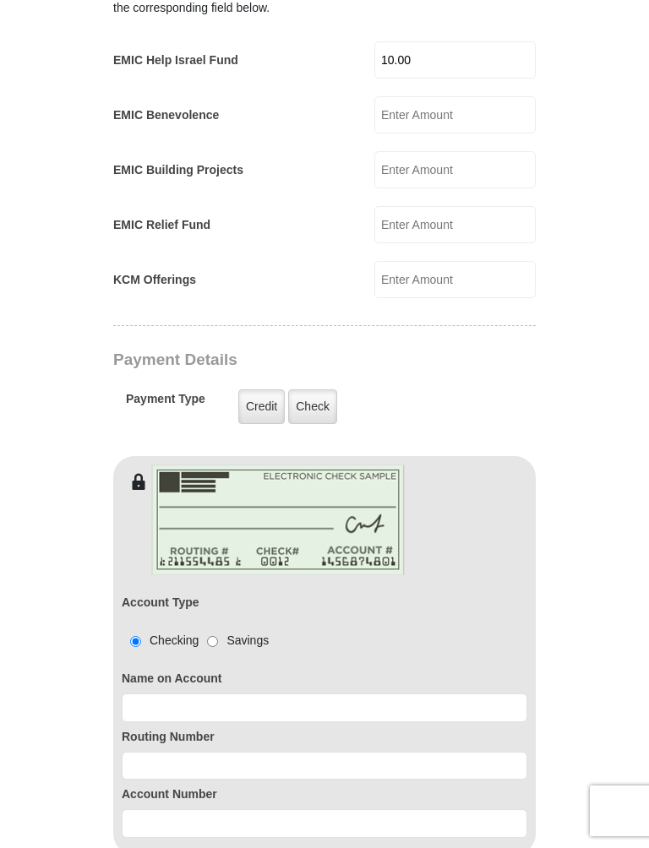  I want to click on label: Credit, so click(261, 406).